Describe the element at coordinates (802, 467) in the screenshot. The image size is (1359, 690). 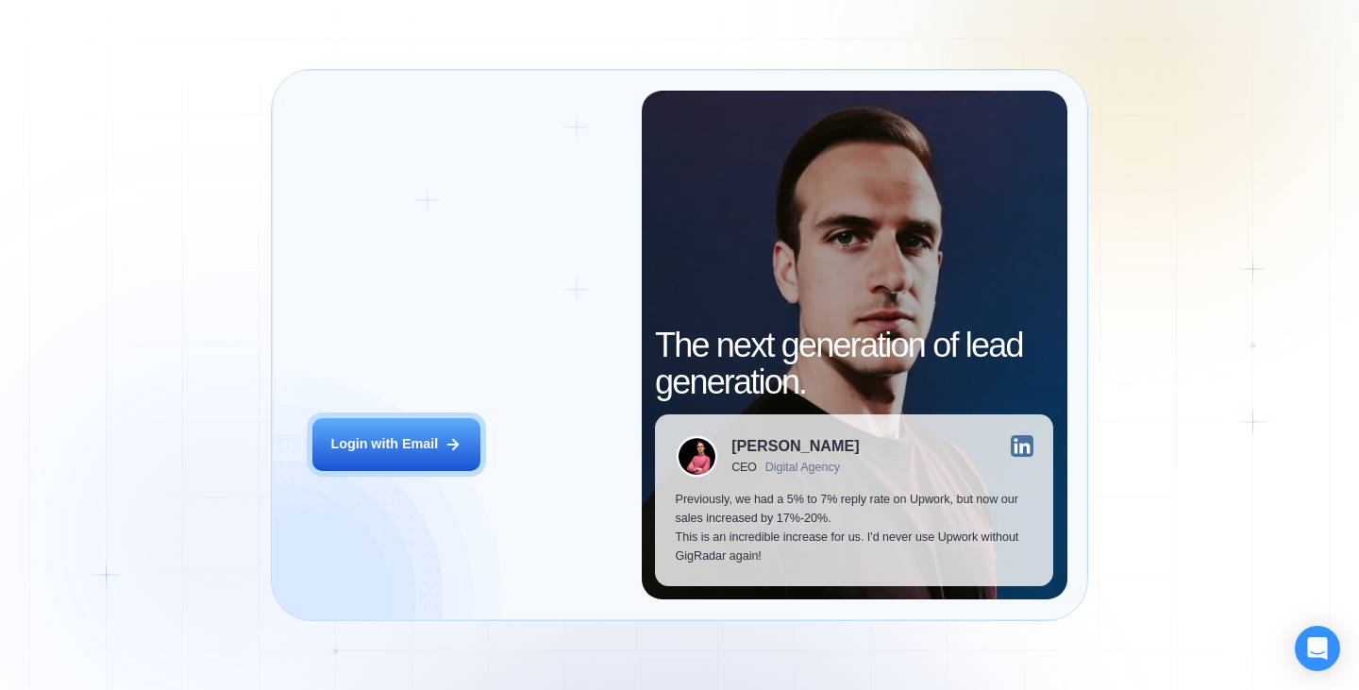
I see `div: Digital Agency` at that location.